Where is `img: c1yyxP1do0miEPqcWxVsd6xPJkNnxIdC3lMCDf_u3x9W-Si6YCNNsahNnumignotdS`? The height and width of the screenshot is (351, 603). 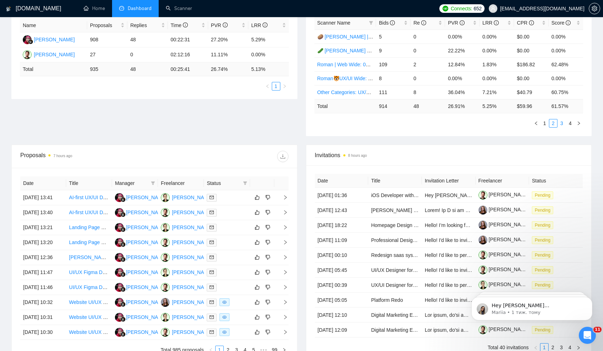 img: c1yyxP1do0miEPqcWxVsd6xPJkNnxIdC3lMCDf_u3x9W-Si6YCNNsahNnumignotdS is located at coordinates (483, 255).